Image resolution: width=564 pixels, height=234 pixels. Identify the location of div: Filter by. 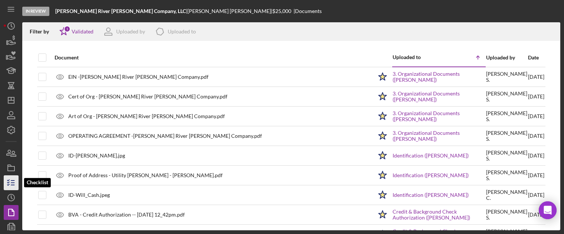
(42, 32).